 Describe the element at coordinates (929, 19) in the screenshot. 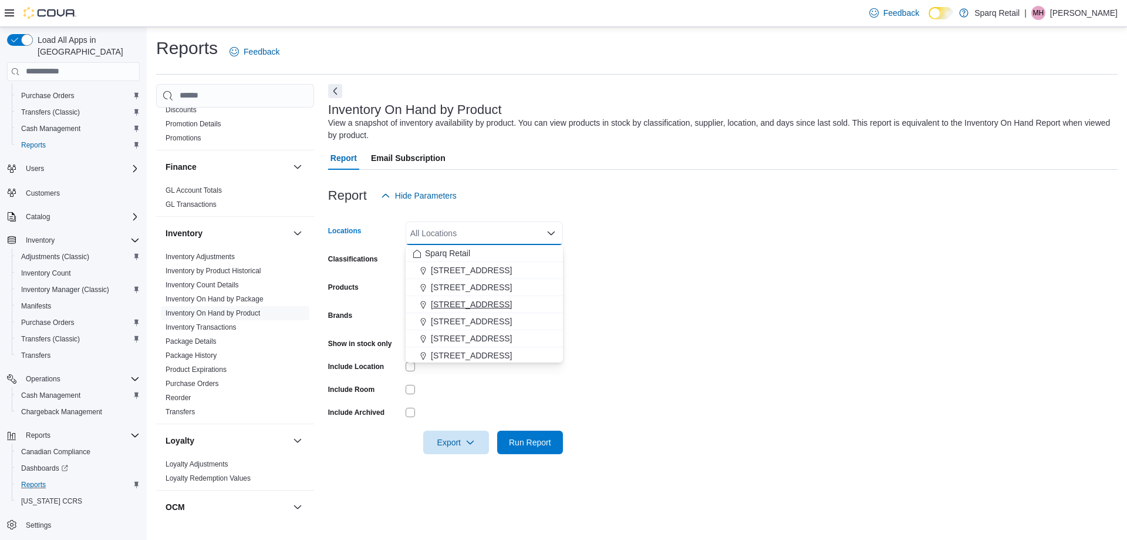

I see `span: Dark Mode` at that location.